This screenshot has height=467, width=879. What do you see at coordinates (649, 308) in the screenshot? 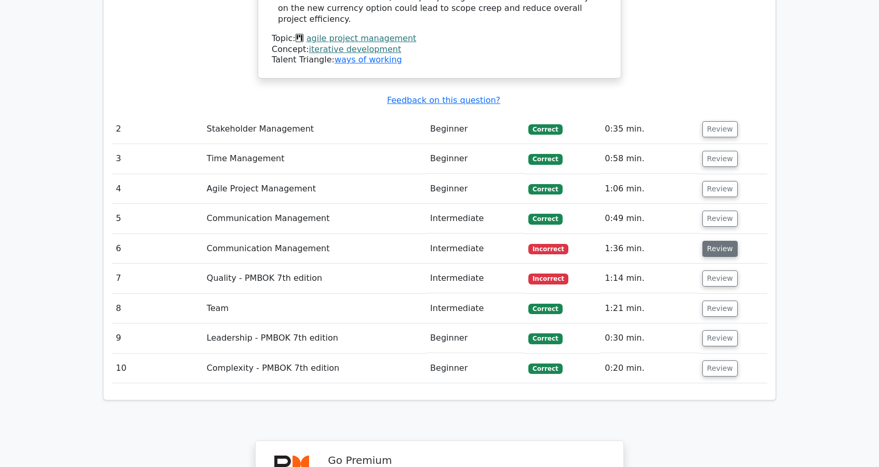
I see `td: 1:21 min.` at bounding box center [649, 308].